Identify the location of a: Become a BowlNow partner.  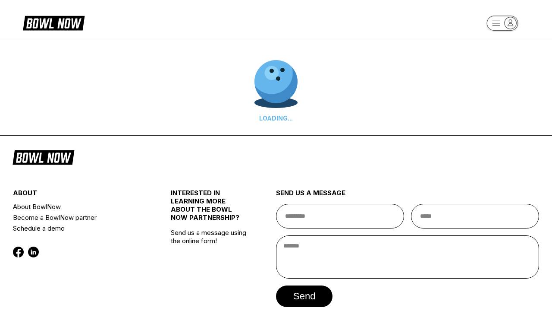
(79, 217).